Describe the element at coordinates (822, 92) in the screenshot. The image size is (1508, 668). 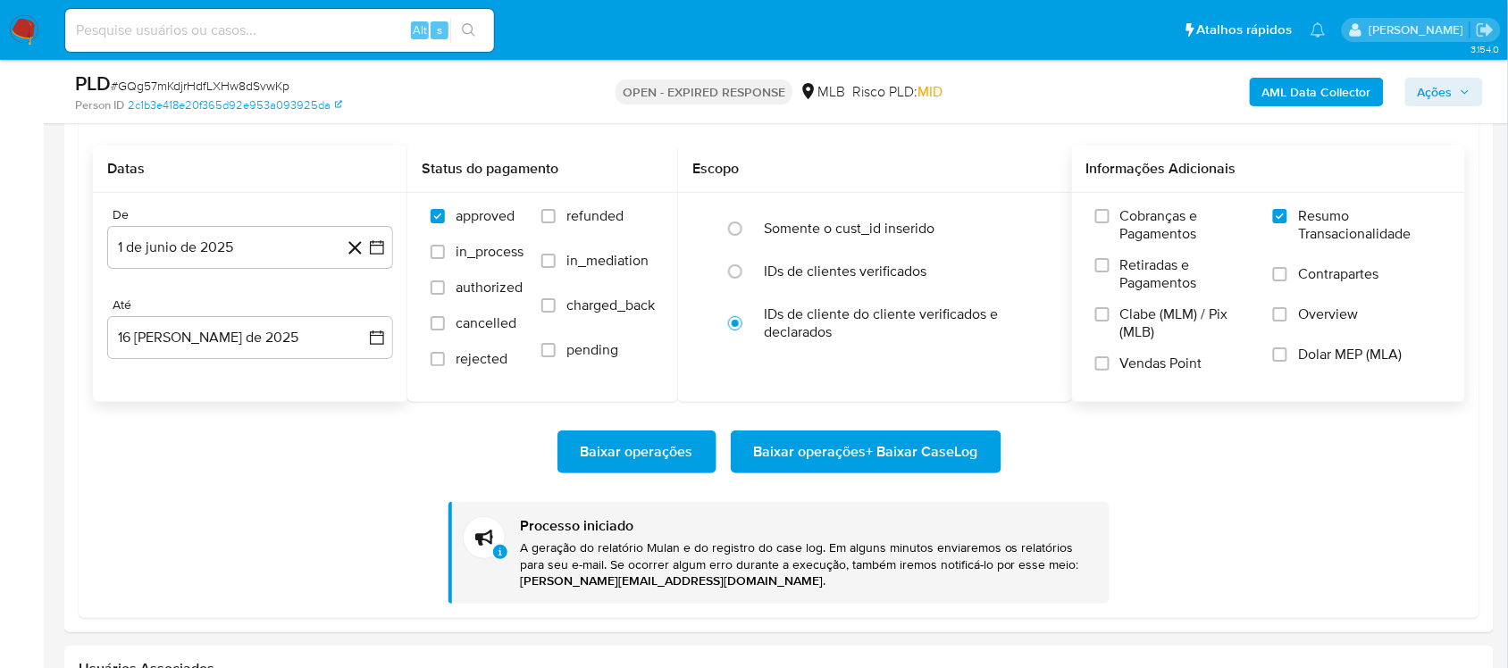
I see `div: MLB` at that location.